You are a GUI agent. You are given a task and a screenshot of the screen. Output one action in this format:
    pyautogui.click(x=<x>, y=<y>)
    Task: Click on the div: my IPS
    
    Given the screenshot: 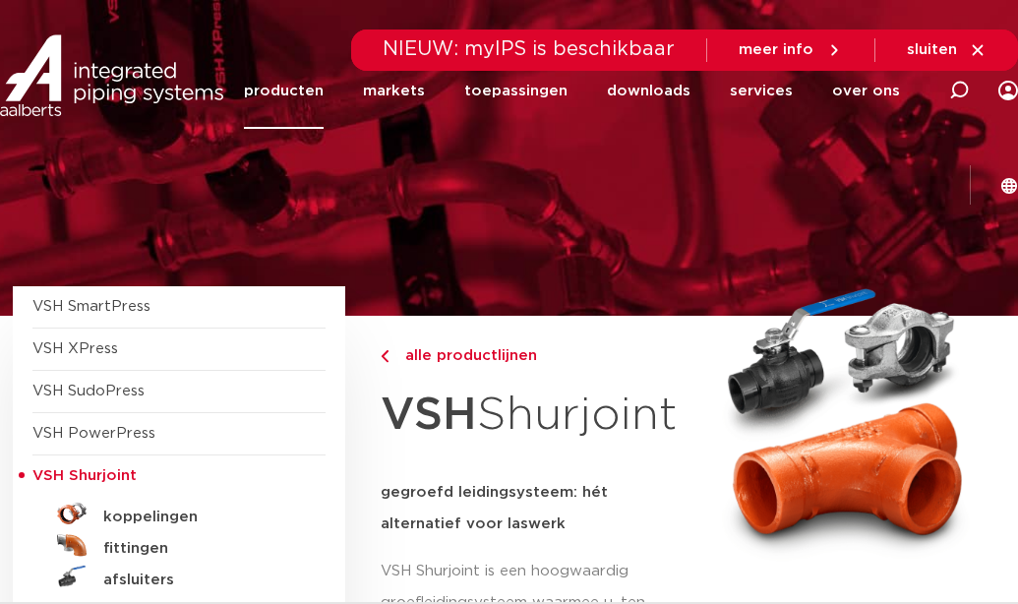 What is the action you would take?
    pyautogui.click(x=1008, y=90)
    